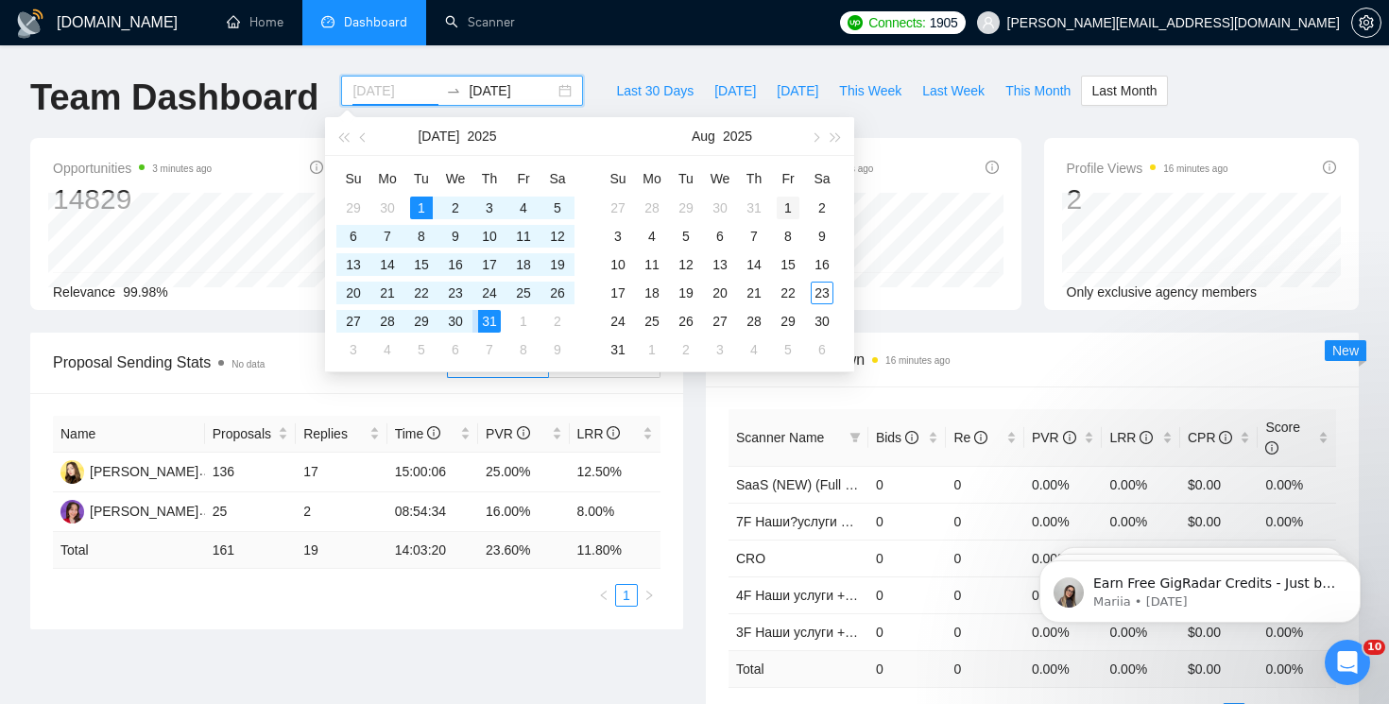 This screenshot has width=1389, height=704. Describe the element at coordinates (897, 438) in the screenshot. I see `span: Bids` at that location.